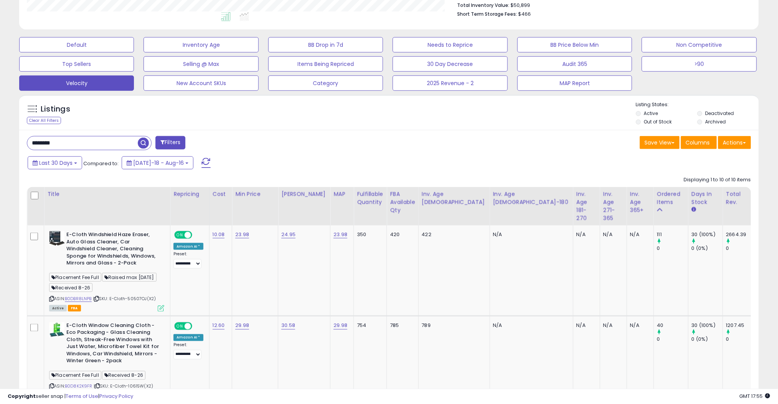  I want to click on span: Received 8-26, so click(124, 376).